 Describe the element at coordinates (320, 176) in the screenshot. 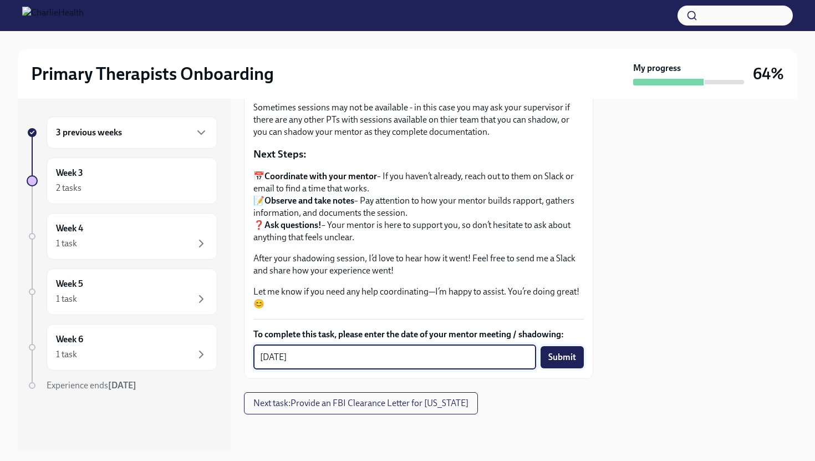

I see `strong: Coordinate with your mentor` at that location.